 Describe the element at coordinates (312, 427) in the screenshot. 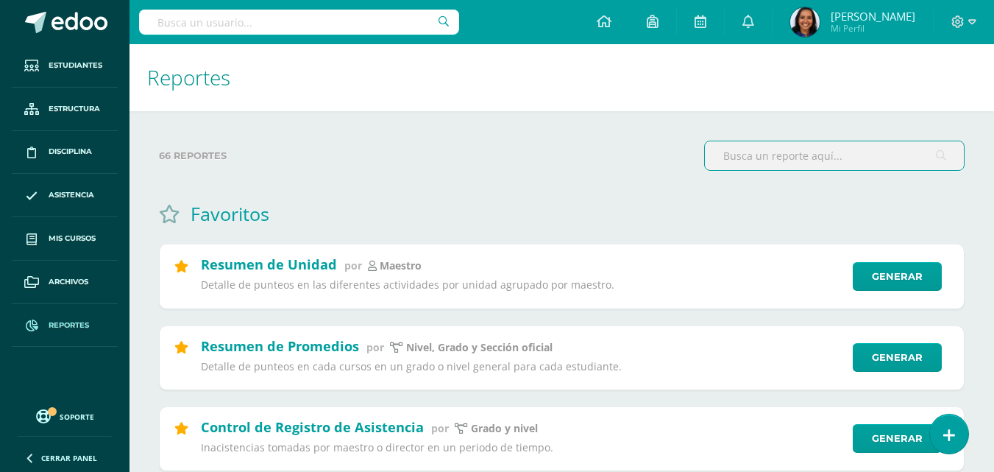

I see `h2: Control de Registro de Asistencia` at that location.